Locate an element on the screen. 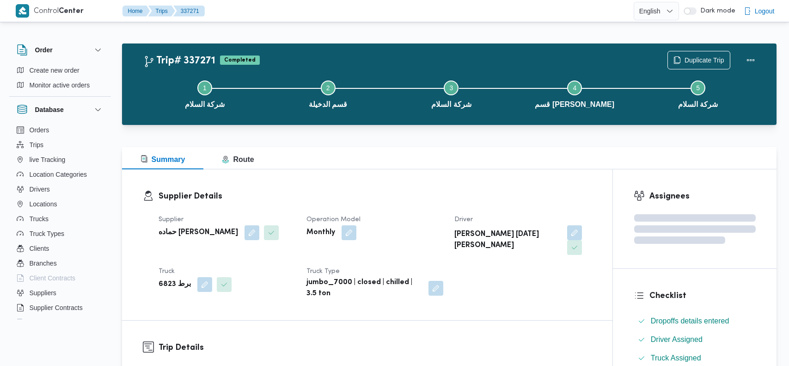  span: Duplicate Trip is located at coordinates (704, 60).